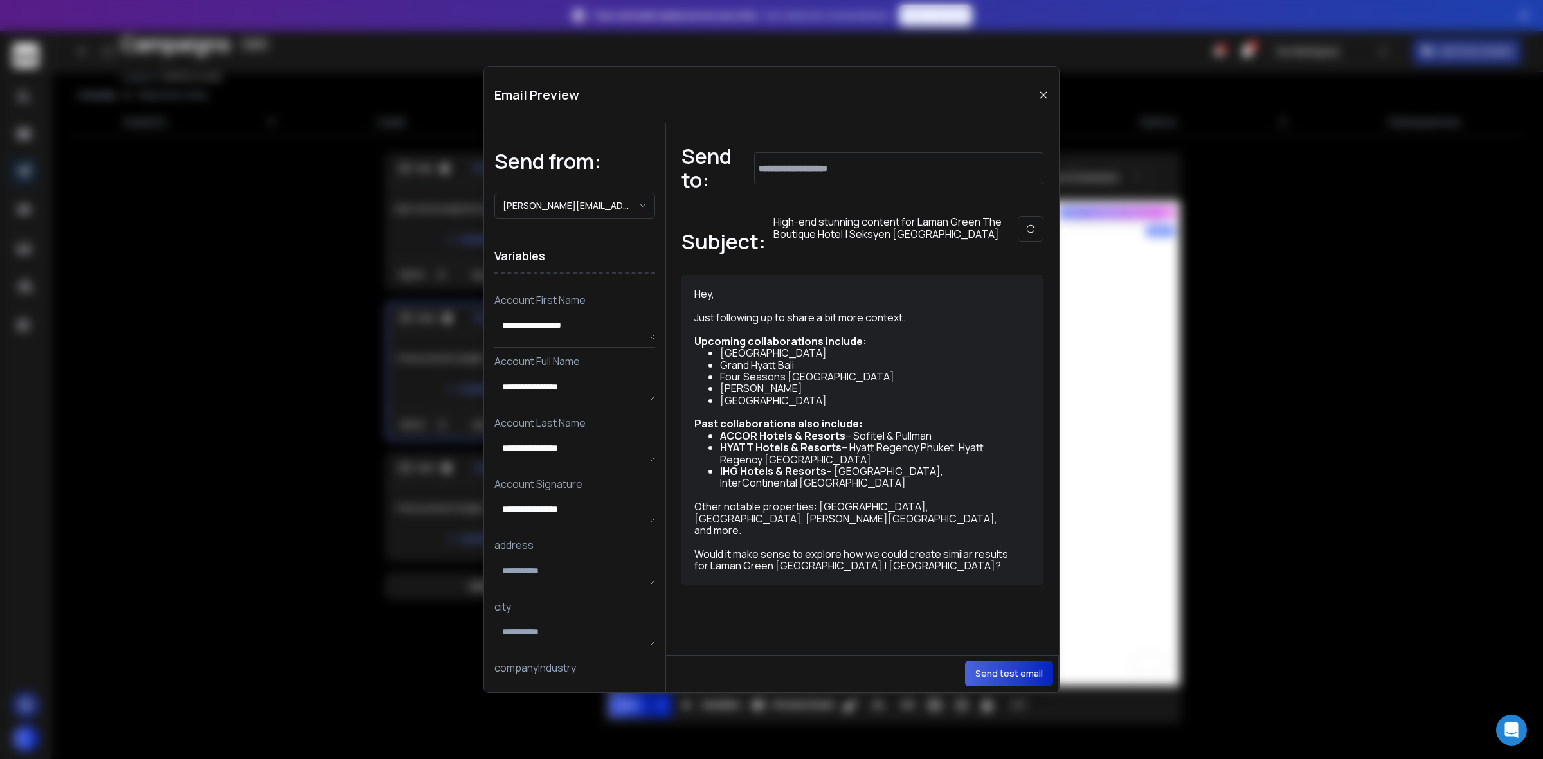  I want to click on h1: Variables, so click(575, 257).